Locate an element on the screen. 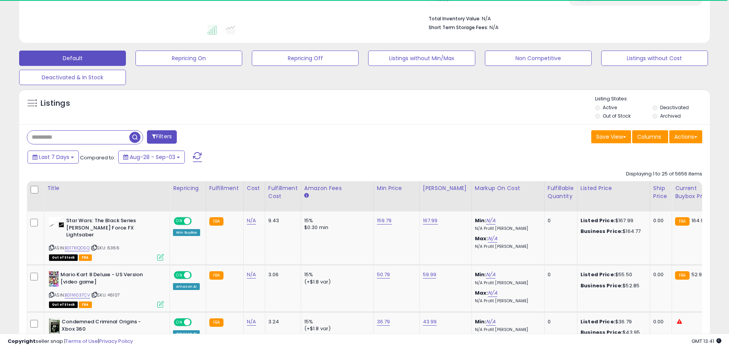 The height and width of the screenshot is (349, 729). div: Listed Price is located at coordinates (614, 188).